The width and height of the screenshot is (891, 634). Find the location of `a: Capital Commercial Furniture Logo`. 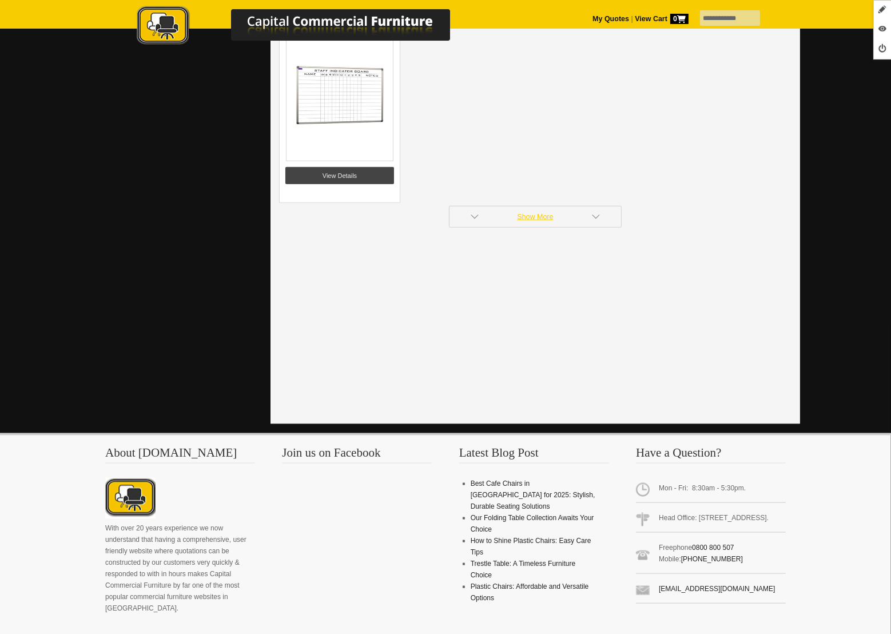

a: Capital Commercial Furniture Logo is located at coordinates (306, 28).